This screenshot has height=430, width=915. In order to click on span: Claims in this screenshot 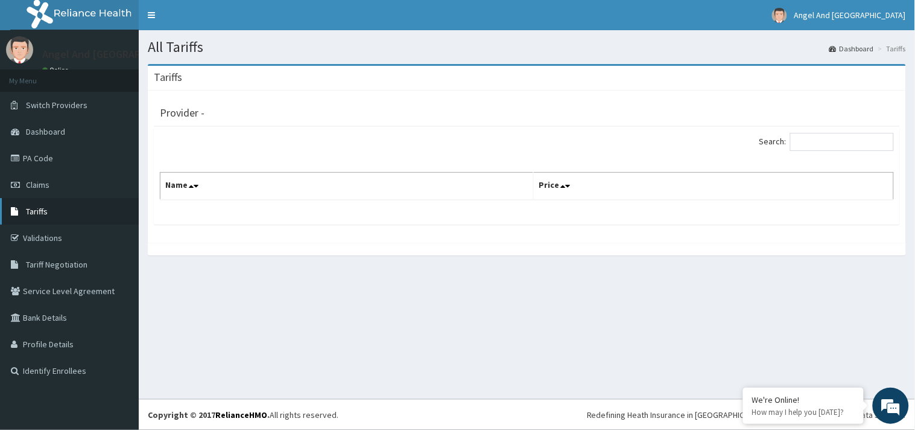, I will do `click(37, 185)`.